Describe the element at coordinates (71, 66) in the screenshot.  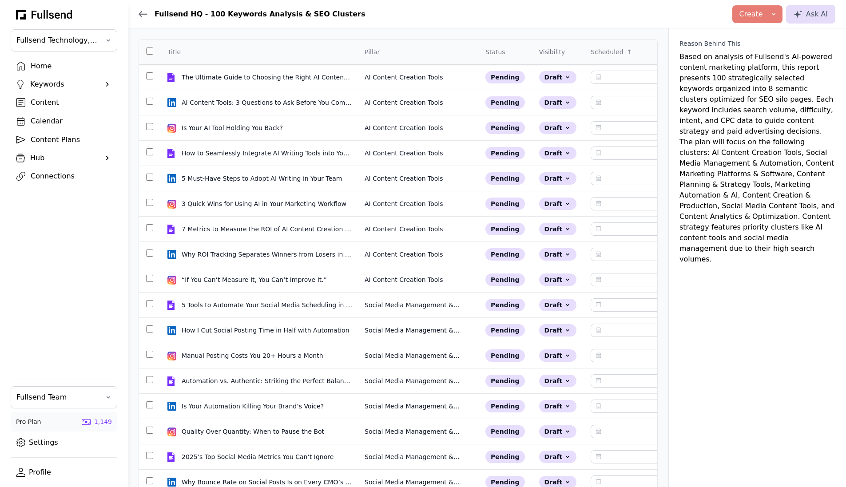
I see `div: Home` at that location.